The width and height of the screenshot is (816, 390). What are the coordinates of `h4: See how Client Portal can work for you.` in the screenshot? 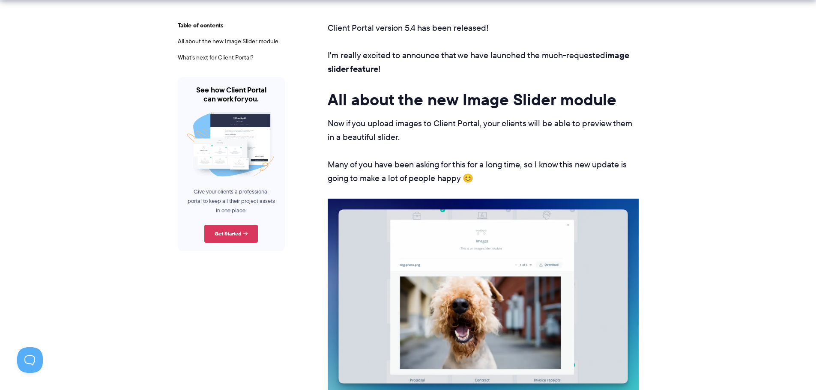 It's located at (231, 95).